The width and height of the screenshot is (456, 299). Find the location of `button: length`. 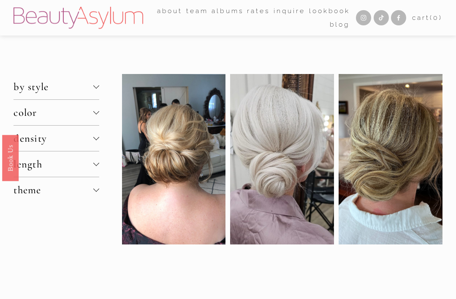

button: length is located at coordinates (56, 164).